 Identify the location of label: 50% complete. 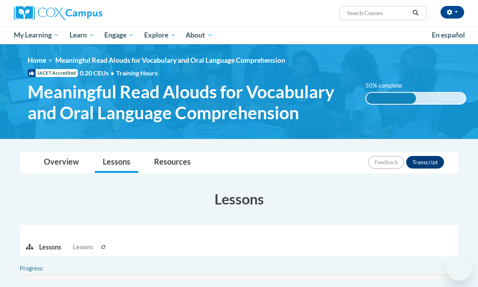
(388, 86).